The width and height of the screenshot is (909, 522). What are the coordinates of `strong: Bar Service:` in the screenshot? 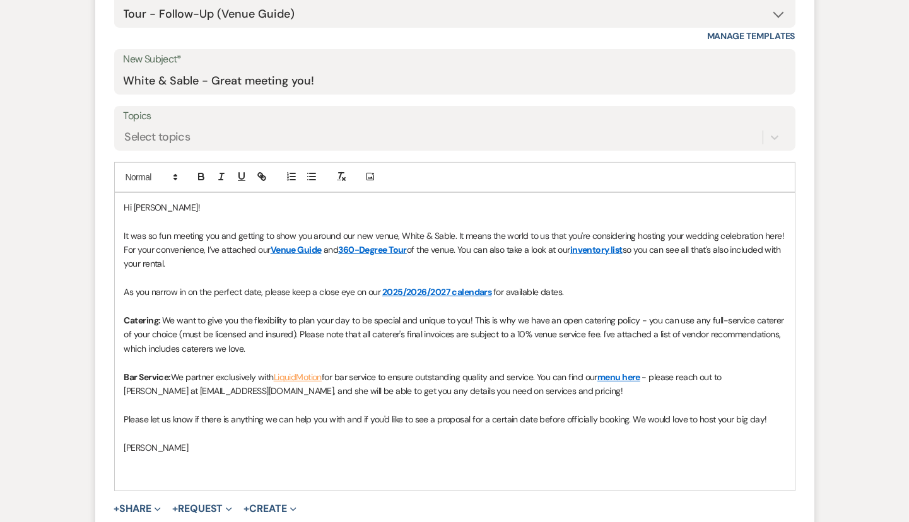 It's located at (148, 377).